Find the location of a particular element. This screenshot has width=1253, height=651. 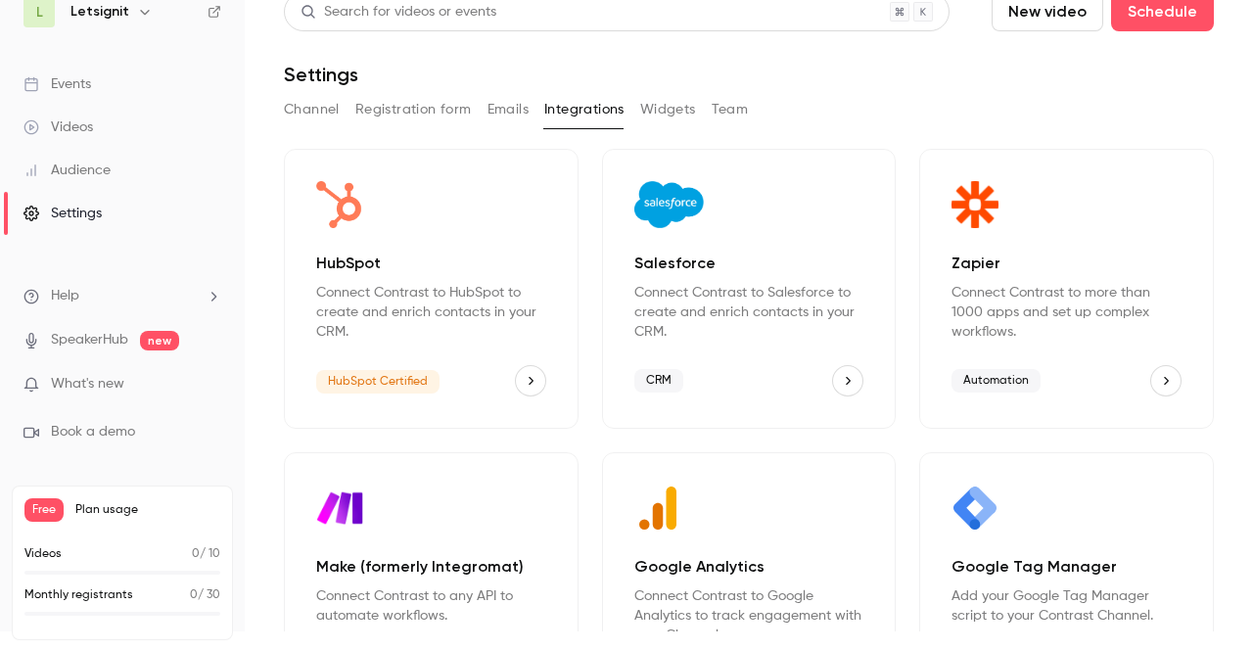

p: HubSpot is located at coordinates (431, 263).